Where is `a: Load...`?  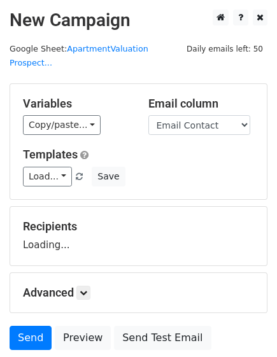 a: Load... is located at coordinates (47, 176).